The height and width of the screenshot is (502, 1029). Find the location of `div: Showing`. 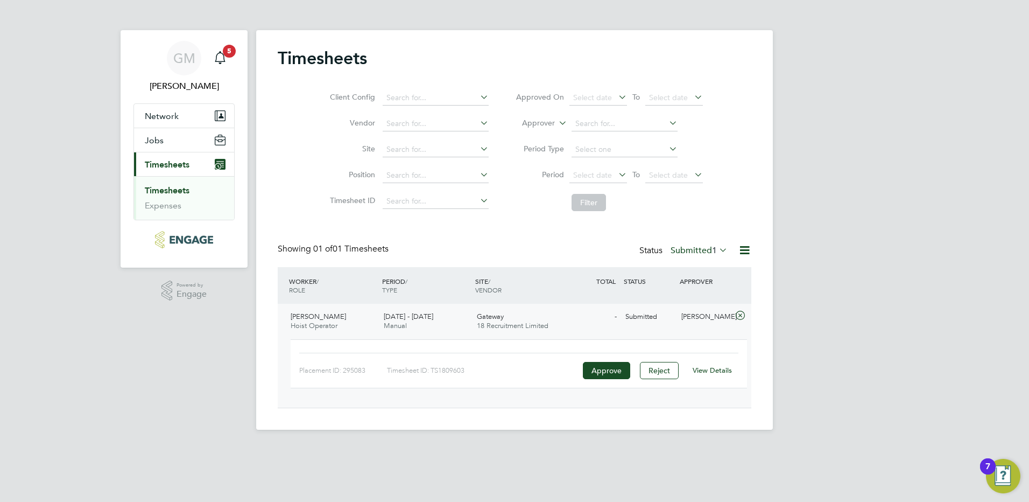

div: Showing is located at coordinates (334, 249).